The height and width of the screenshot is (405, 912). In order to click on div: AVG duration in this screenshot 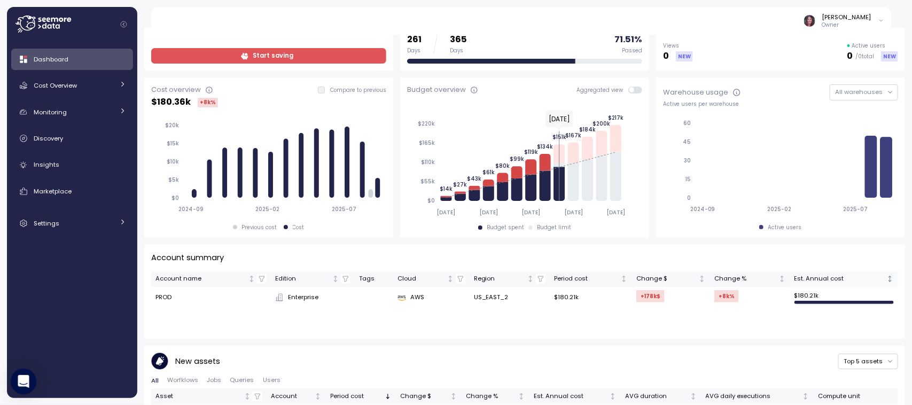, I will do `click(657, 396)`.